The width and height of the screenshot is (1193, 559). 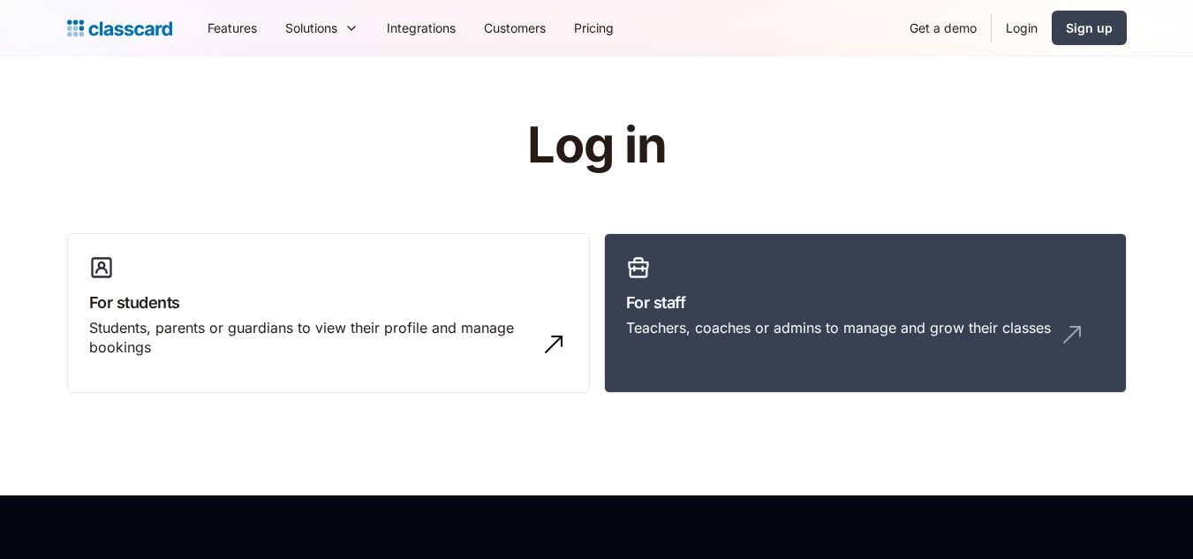 I want to click on h1: Log in, so click(x=596, y=146).